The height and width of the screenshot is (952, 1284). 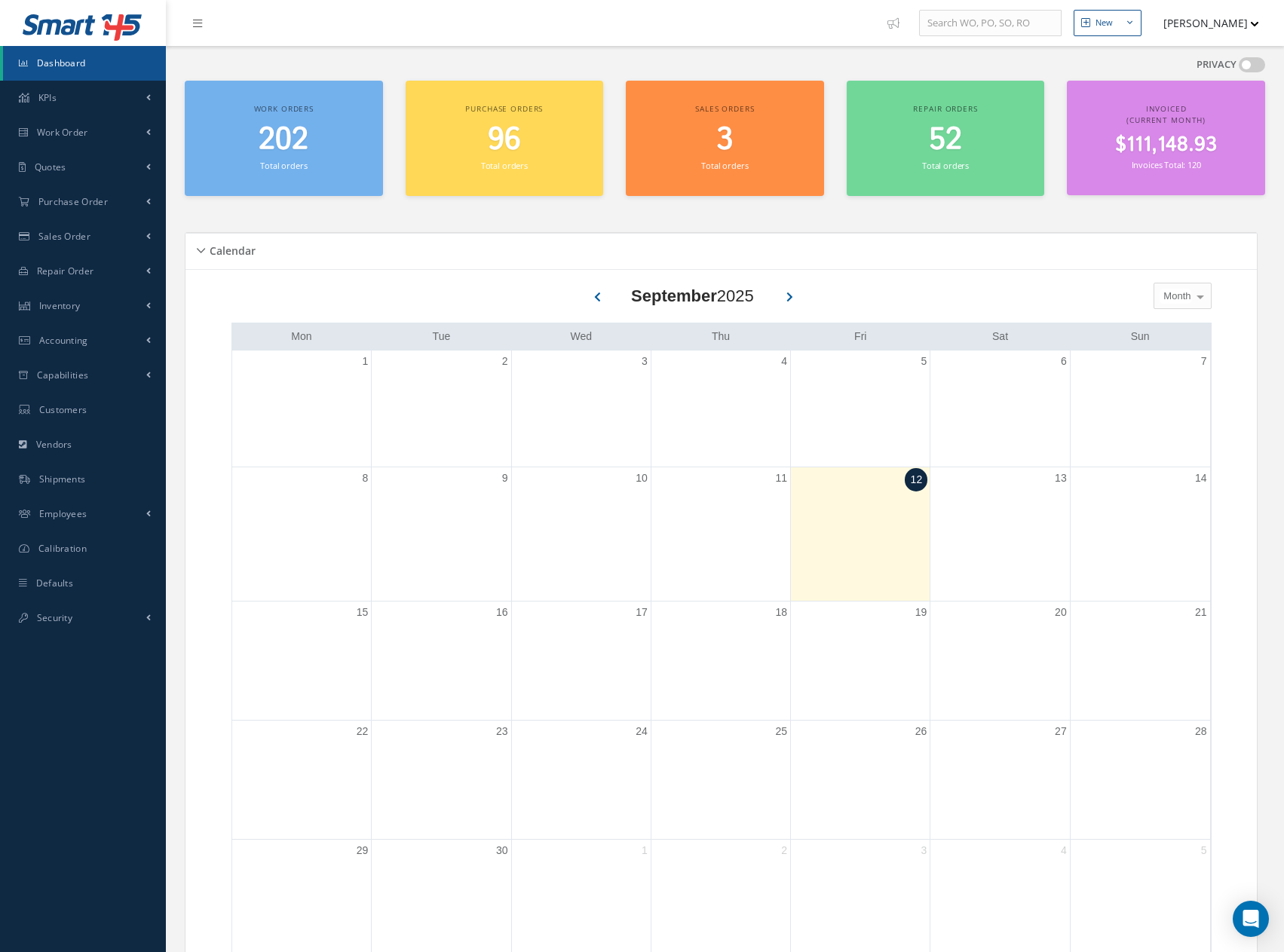 What do you see at coordinates (782, 612) in the screenshot?
I see `a: September 18, 2025` at bounding box center [782, 612].